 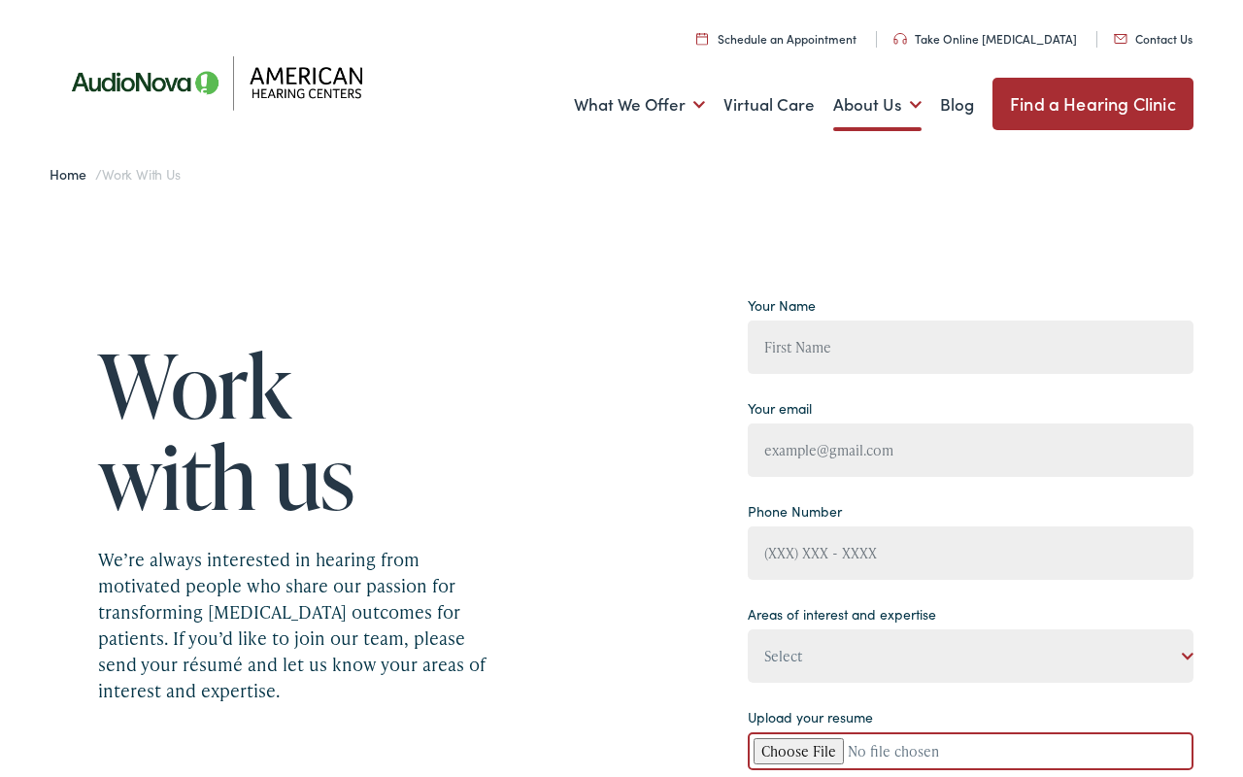 I want to click on a: Virtual Care, so click(x=769, y=105).